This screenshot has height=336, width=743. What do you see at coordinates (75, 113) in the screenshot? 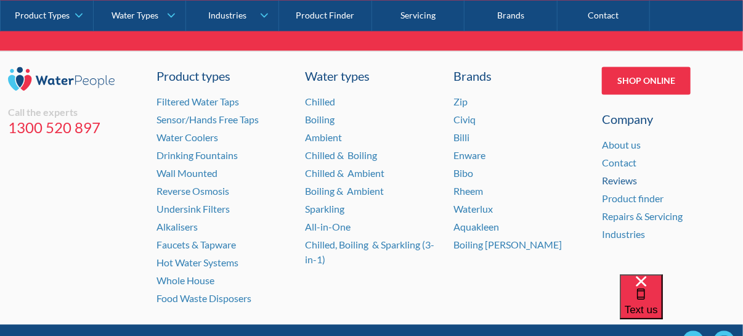
I see `div: Call the experts` at bounding box center [75, 113].